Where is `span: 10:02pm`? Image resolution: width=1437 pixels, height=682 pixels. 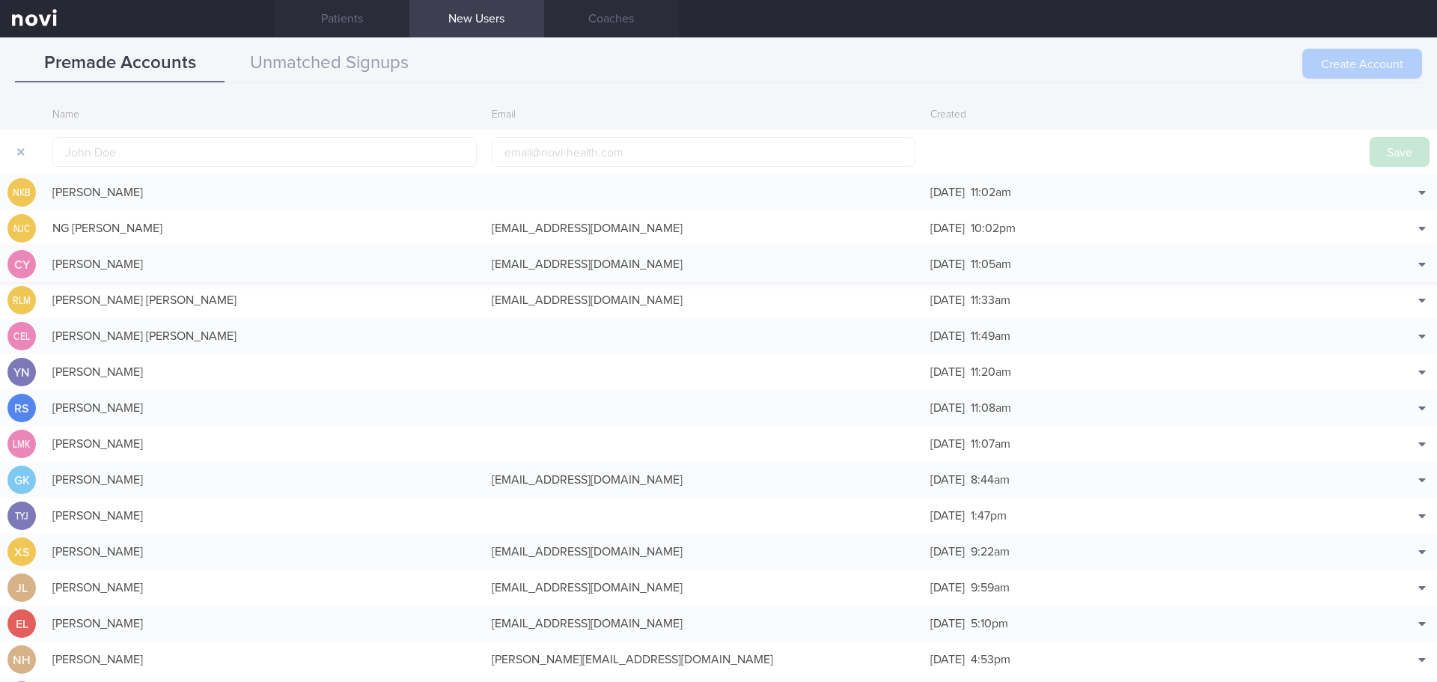
span: 10:02pm is located at coordinates (993, 228).